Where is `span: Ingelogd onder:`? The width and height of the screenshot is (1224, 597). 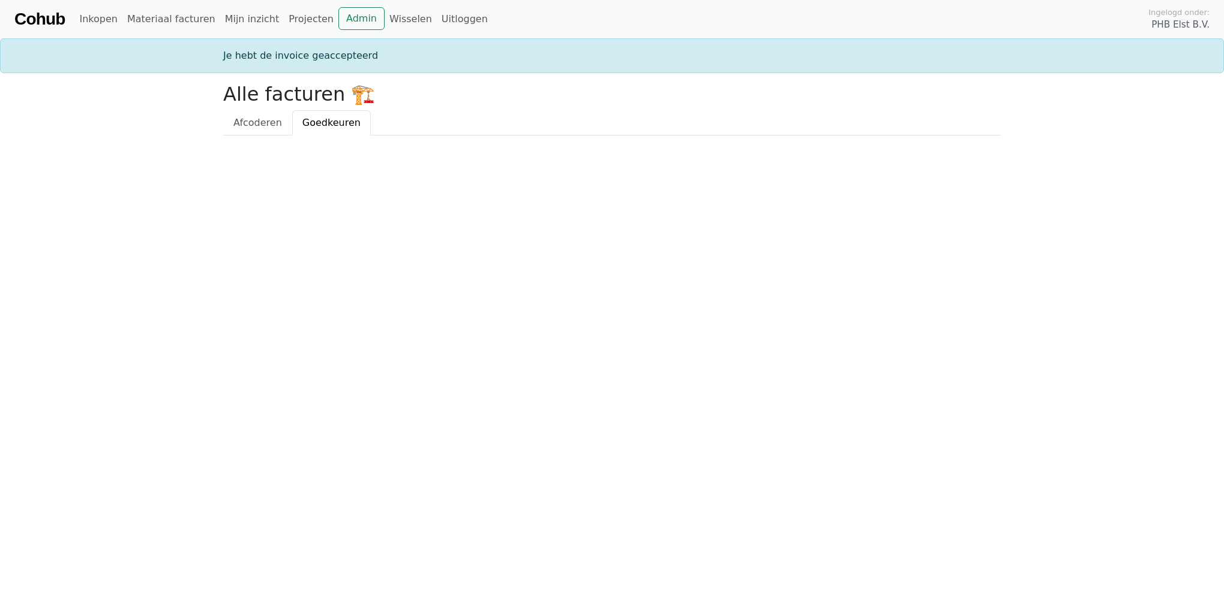 span: Ingelogd onder: is located at coordinates (1179, 12).